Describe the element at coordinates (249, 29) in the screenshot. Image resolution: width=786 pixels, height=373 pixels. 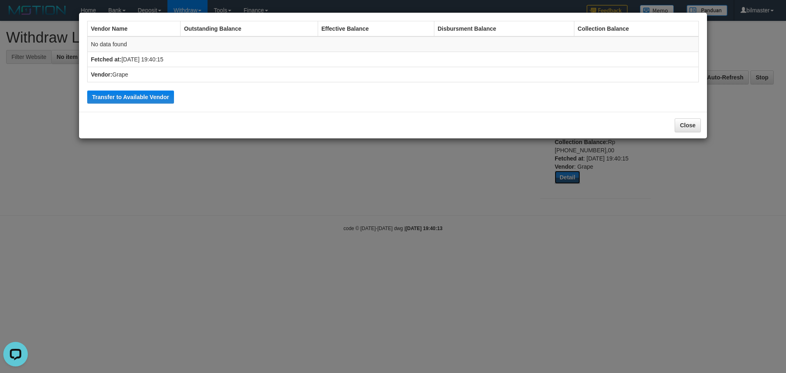
I see `th: Outstanding Balance` at that location.